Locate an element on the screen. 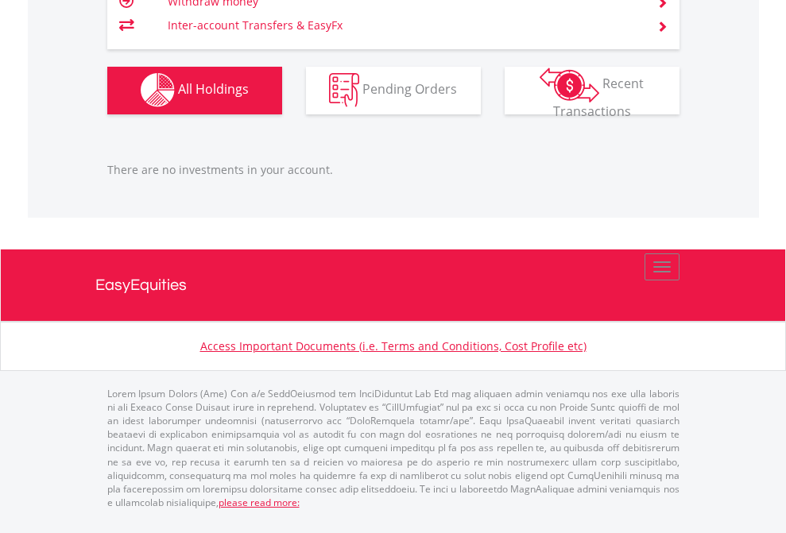 The image size is (786, 533). a: EasyEquities is located at coordinates (393, 285).